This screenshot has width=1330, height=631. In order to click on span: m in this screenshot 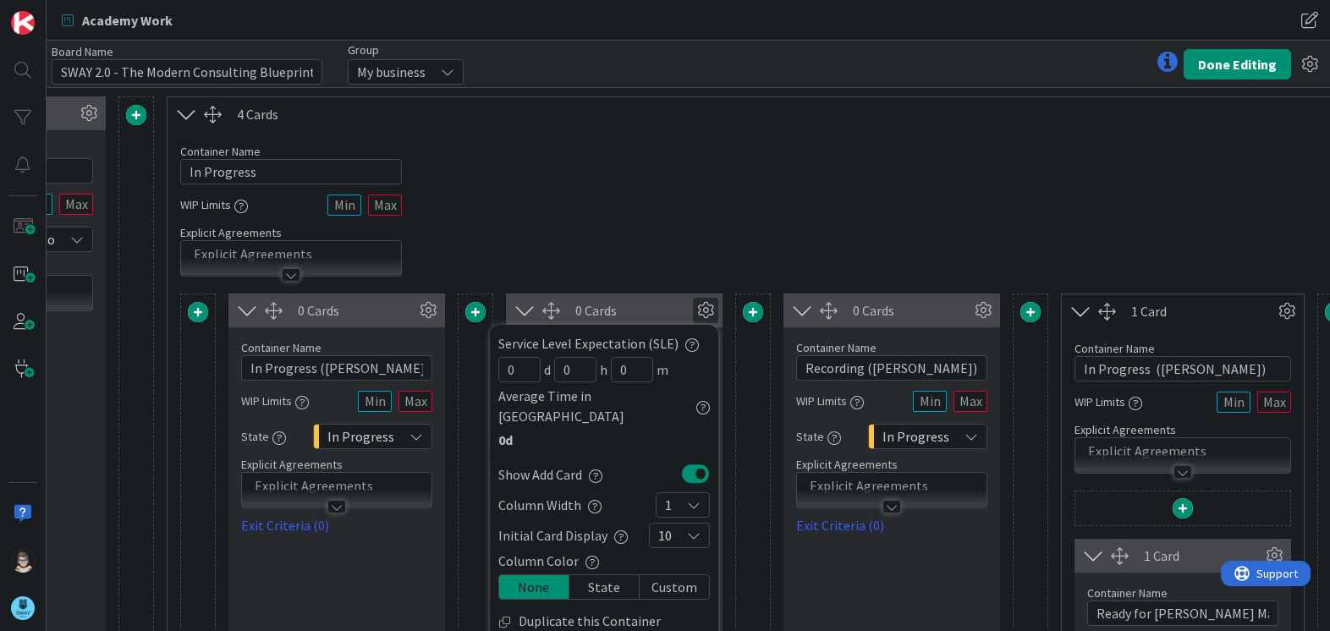, I will do `click(663, 370)`.